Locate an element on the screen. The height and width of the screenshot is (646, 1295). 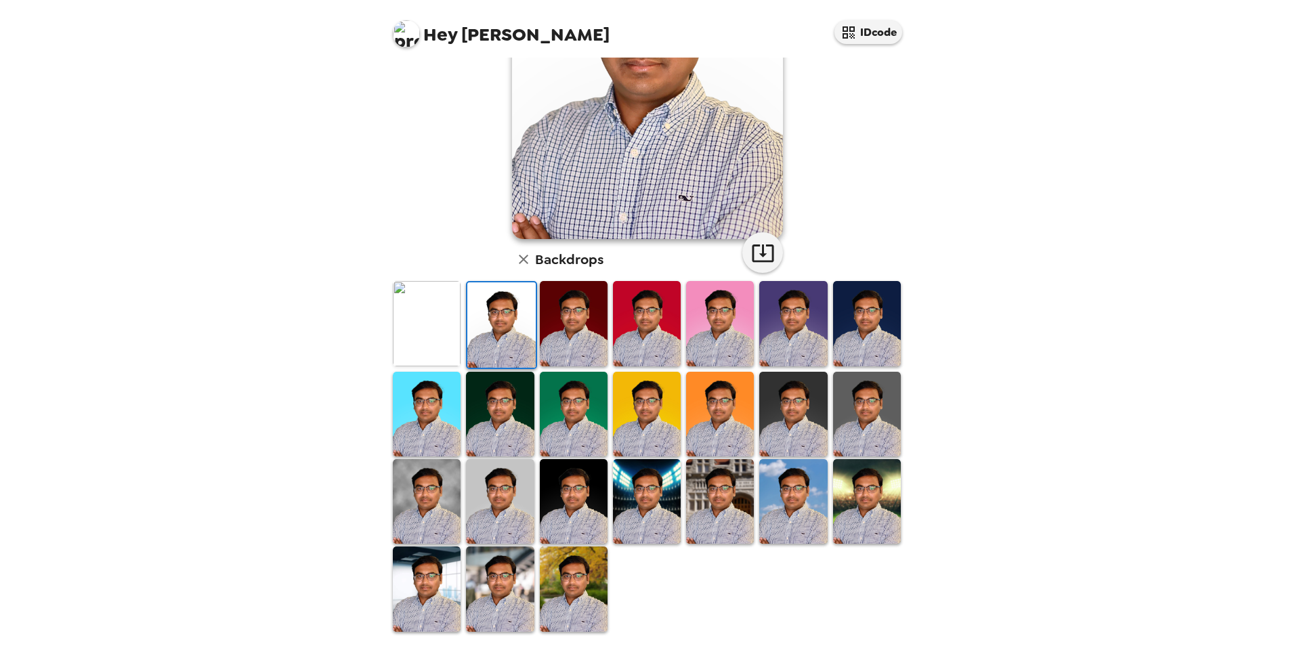
img: Original is located at coordinates (427, 323).